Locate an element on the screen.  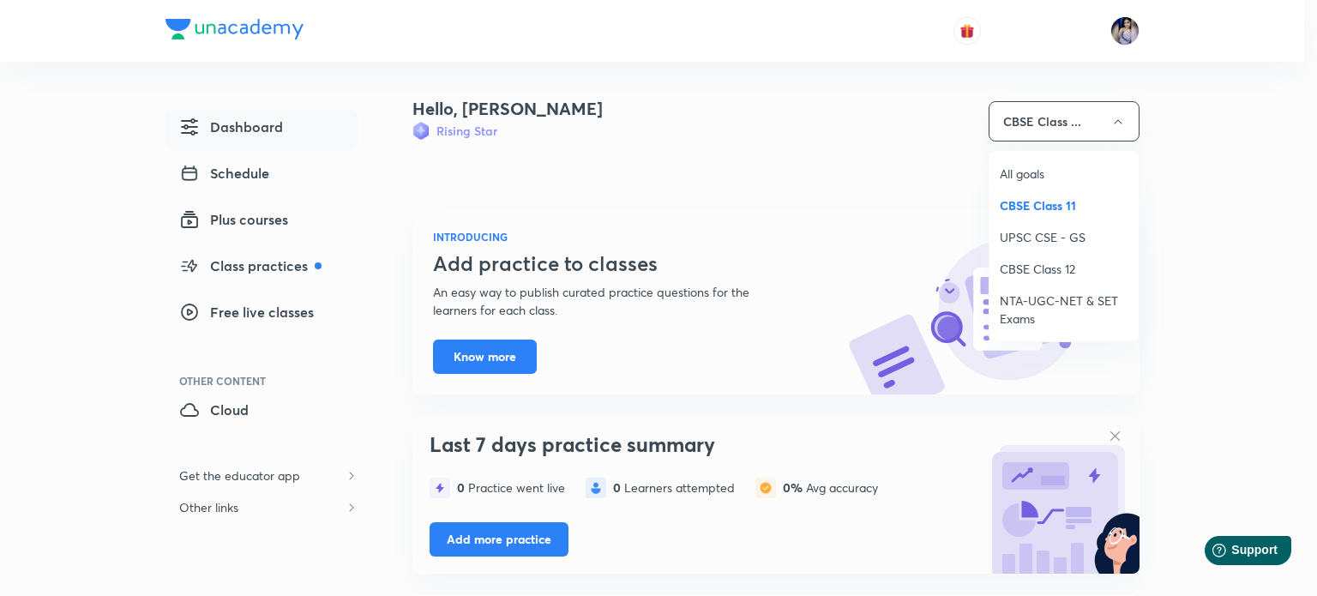
span: CBSE Class 11 is located at coordinates (1064, 205).